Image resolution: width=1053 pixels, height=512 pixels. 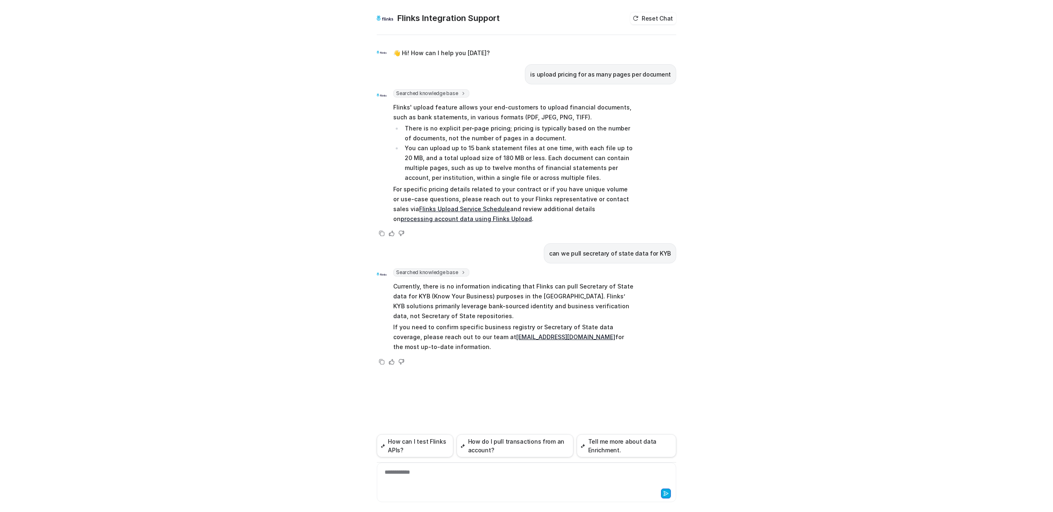 What do you see at coordinates (513, 112) in the screenshot?
I see `p: Flinks' upload feature allows your end-customers to upload financial documents, such as bank stat...` at bounding box center [513, 112].